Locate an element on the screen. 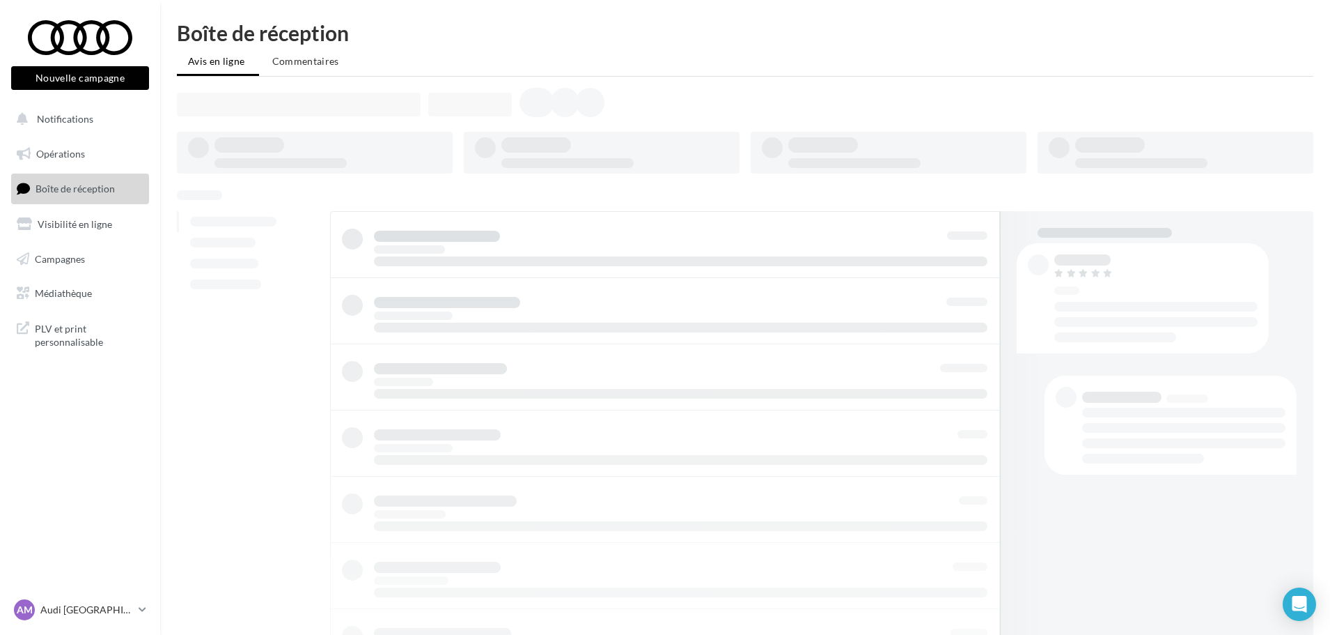 Image resolution: width=1330 pixels, height=635 pixels. span: Campagnes is located at coordinates (60, 258).